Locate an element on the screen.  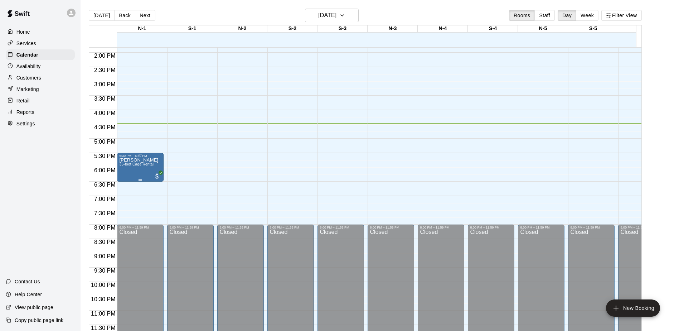
span: 9:30 PM is located at coordinates (105, 270).